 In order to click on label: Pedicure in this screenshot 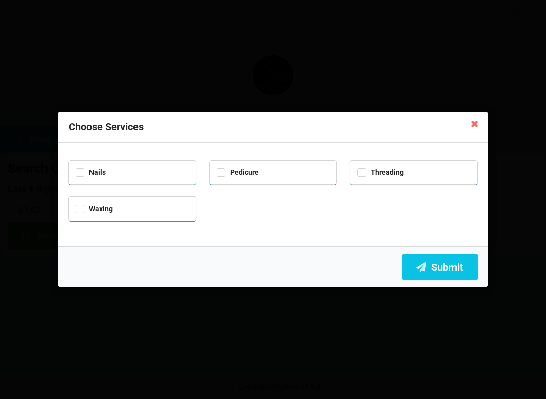, I will do `click(237, 172)`.